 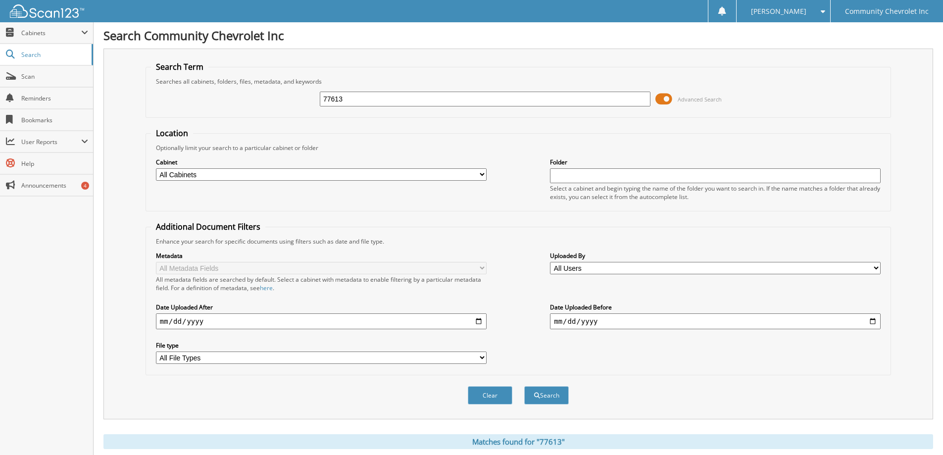 What do you see at coordinates (321, 307) in the screenshot?
I see `label: Date Uploaded After` at bounding box center [321, 307].